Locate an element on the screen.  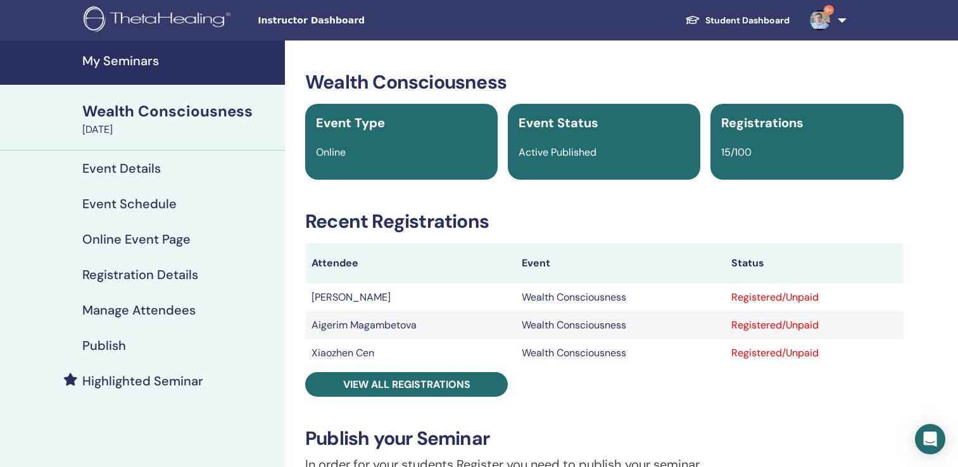
h4: My Seminars is located at coordinates (180, 61).